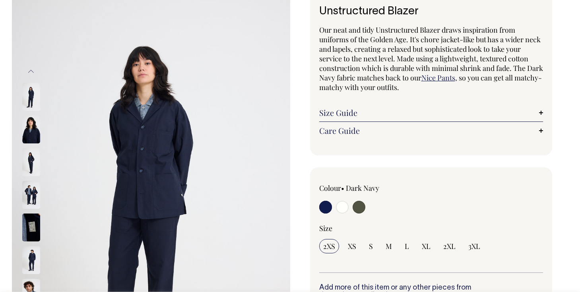  Describe the element at coordinates (389, 246) in the screenshot. I see `input: M` at that location.